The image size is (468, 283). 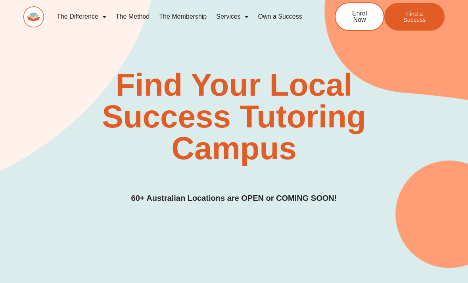 I want to click on a: The Method, so click(x=132, y=17).